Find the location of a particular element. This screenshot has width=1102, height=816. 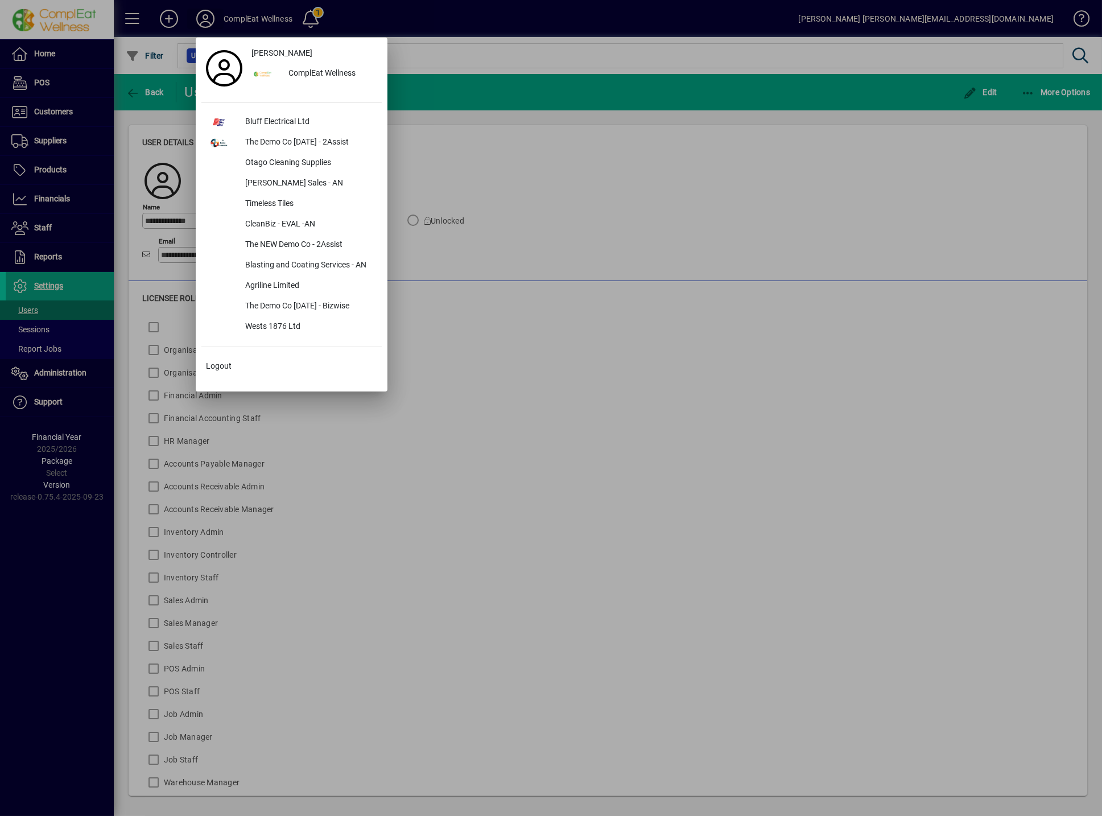

div: Otago Cleaning Supplies is located at coordinates (309, 163).